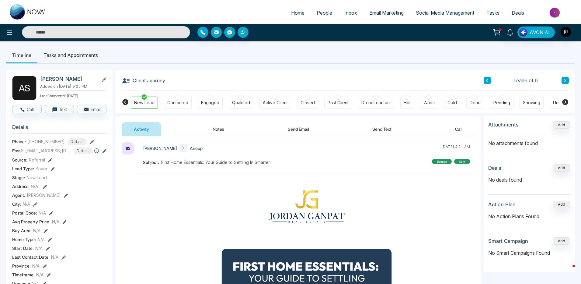  Describe the element at coordinates (71, 55) in the screenshot. I see `li: Tasks and Appointments` at that location.